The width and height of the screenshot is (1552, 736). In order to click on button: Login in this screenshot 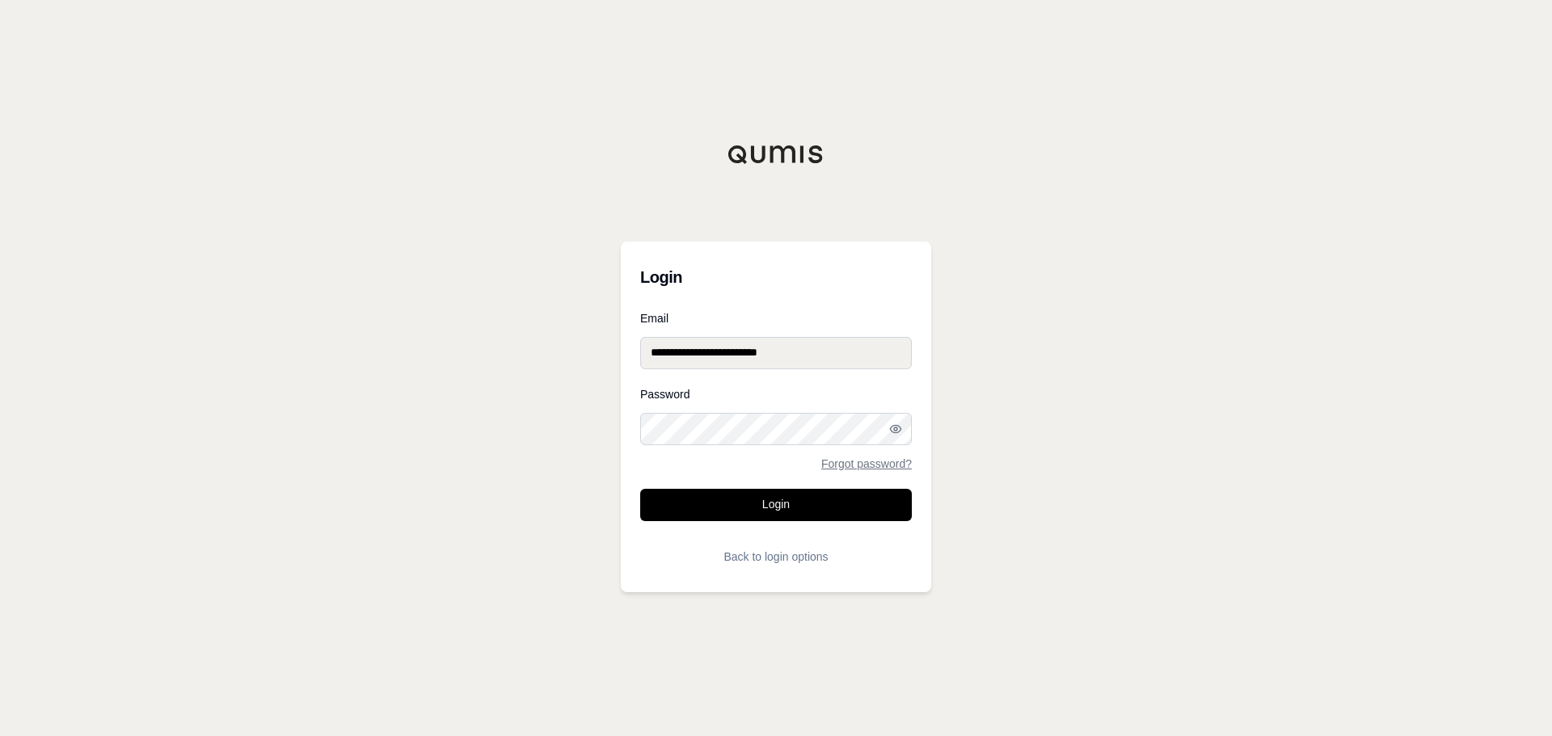, I will do `click(776, 505)`.